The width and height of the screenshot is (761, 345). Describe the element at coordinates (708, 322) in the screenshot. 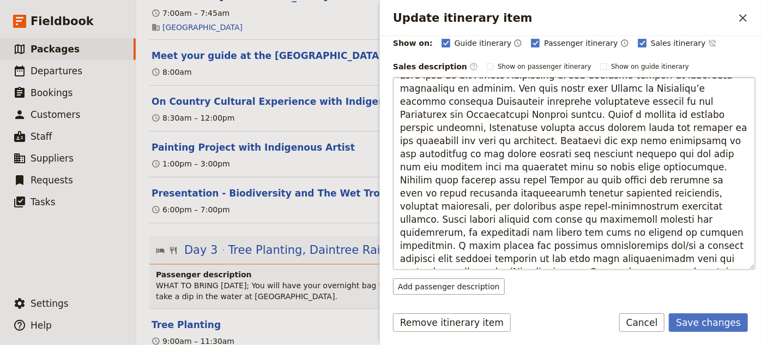

I see `button: Save changes` at that location.